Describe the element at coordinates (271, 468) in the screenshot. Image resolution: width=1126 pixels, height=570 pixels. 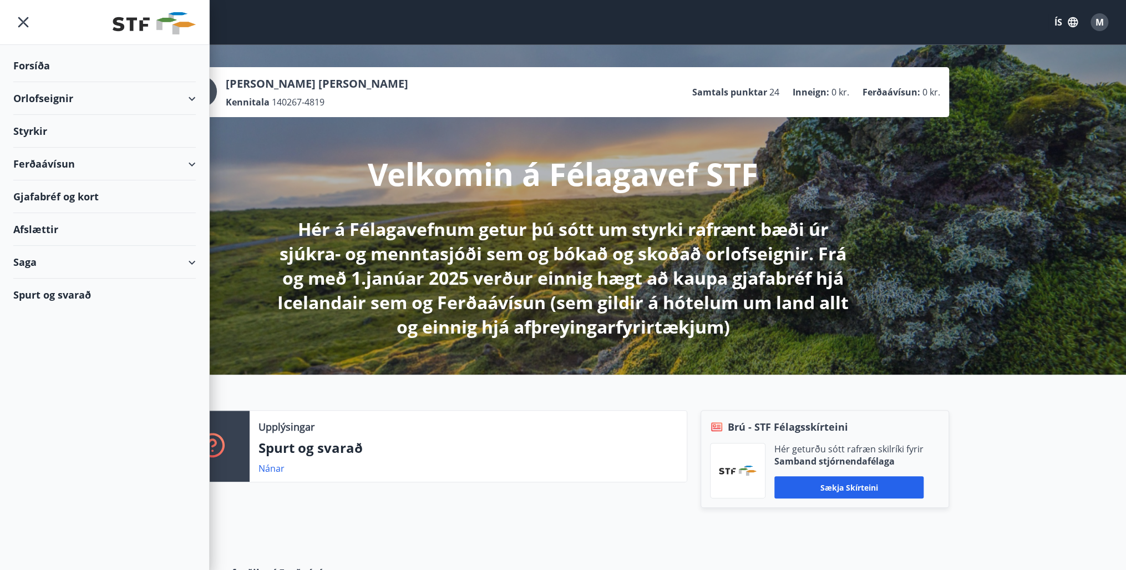
I see `a: Nánar` at that location.